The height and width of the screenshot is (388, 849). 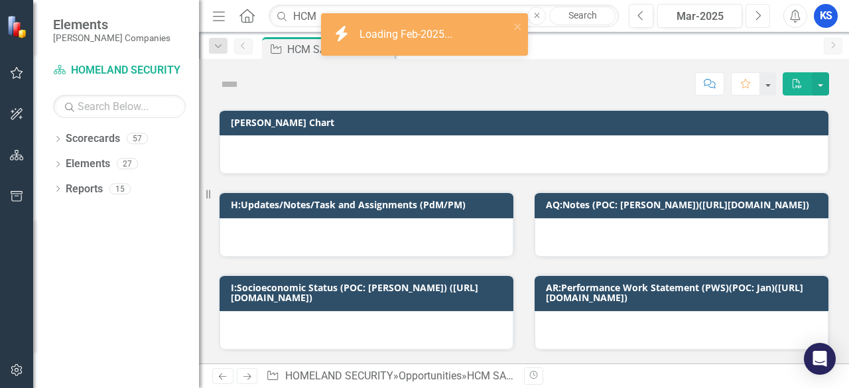 What do you see at coordinates (582, 16) in the screenshot?
I see `a: Search` at bounding box center [582, 16].